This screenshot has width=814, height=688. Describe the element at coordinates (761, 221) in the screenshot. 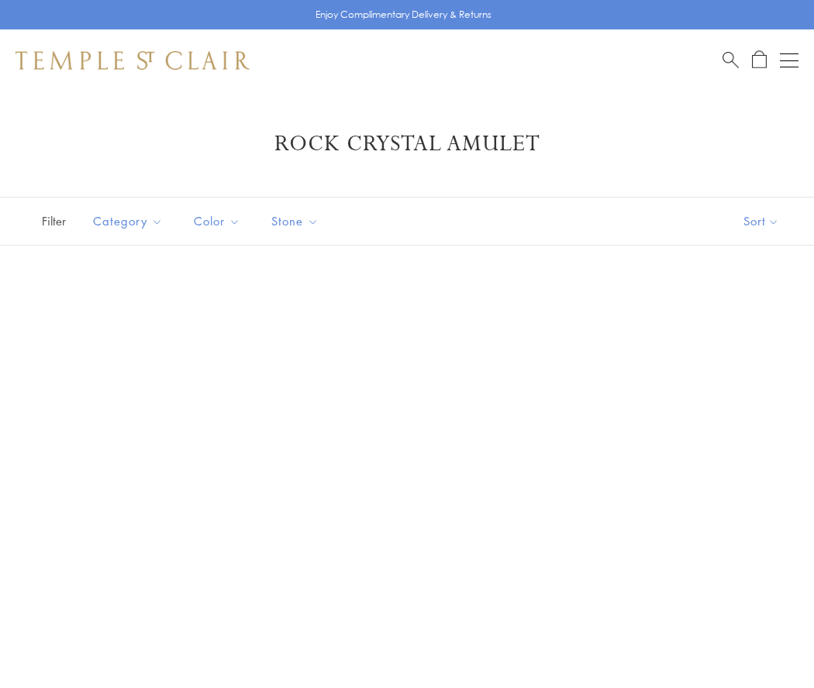

I see `button: Show sort by` at that location.